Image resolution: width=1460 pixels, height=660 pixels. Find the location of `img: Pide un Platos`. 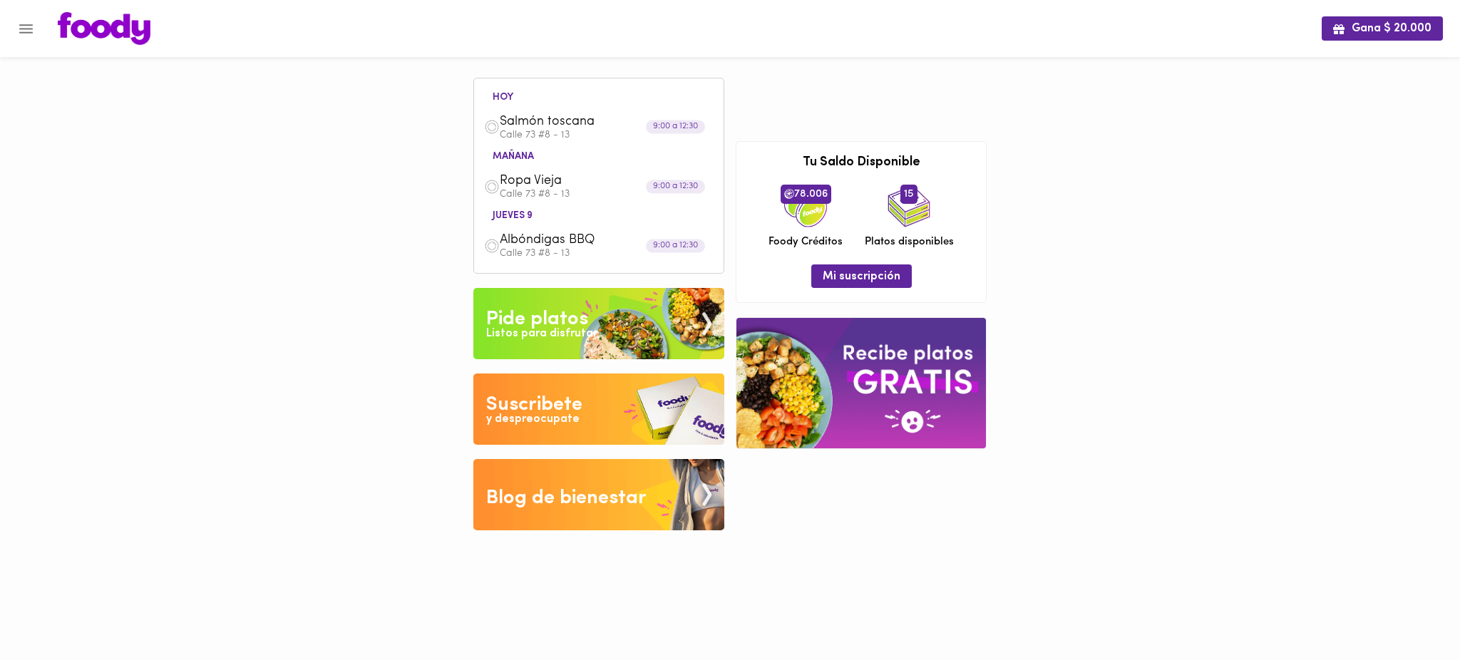

img: Pide un Platos is located at coordinates (599, 324).